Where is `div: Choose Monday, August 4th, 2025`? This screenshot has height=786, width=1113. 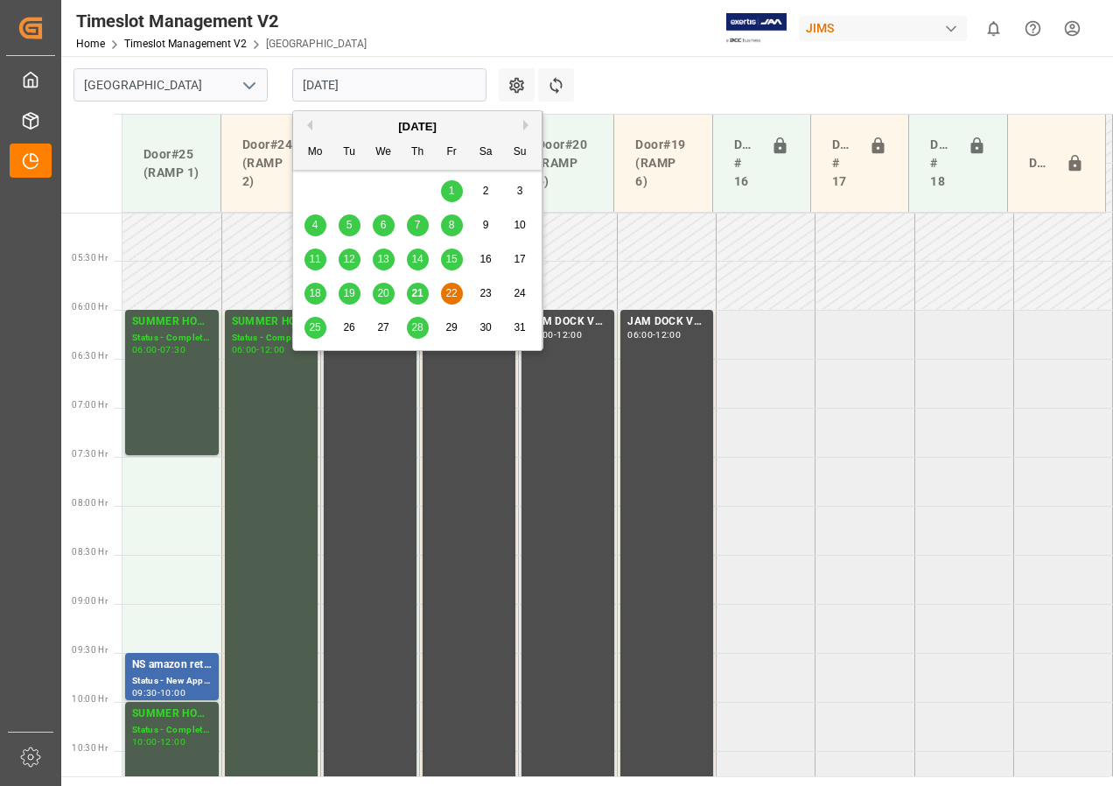
div: Choose Monday, August 4th, 2025 is located at coordinates (315, 225).